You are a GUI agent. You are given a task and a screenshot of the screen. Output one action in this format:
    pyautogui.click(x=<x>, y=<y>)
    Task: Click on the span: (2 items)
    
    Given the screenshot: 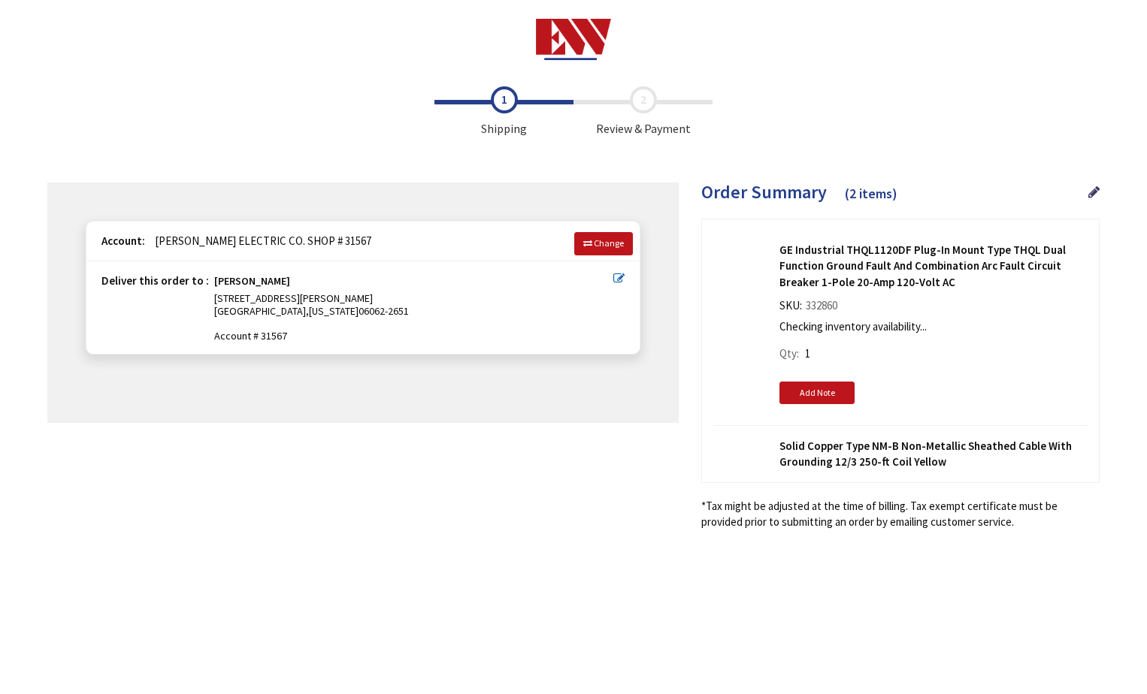 What is the action you would take?
    pyautogui.click(x=871, y=193)
    